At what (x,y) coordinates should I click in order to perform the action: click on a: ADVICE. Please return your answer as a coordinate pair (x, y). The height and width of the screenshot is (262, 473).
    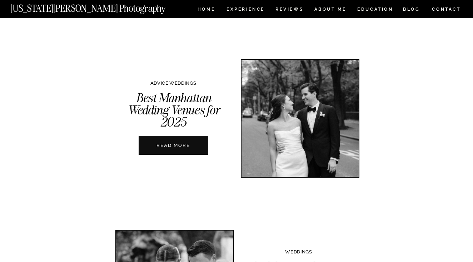
    Looking at the image, I should click on (159, 83).